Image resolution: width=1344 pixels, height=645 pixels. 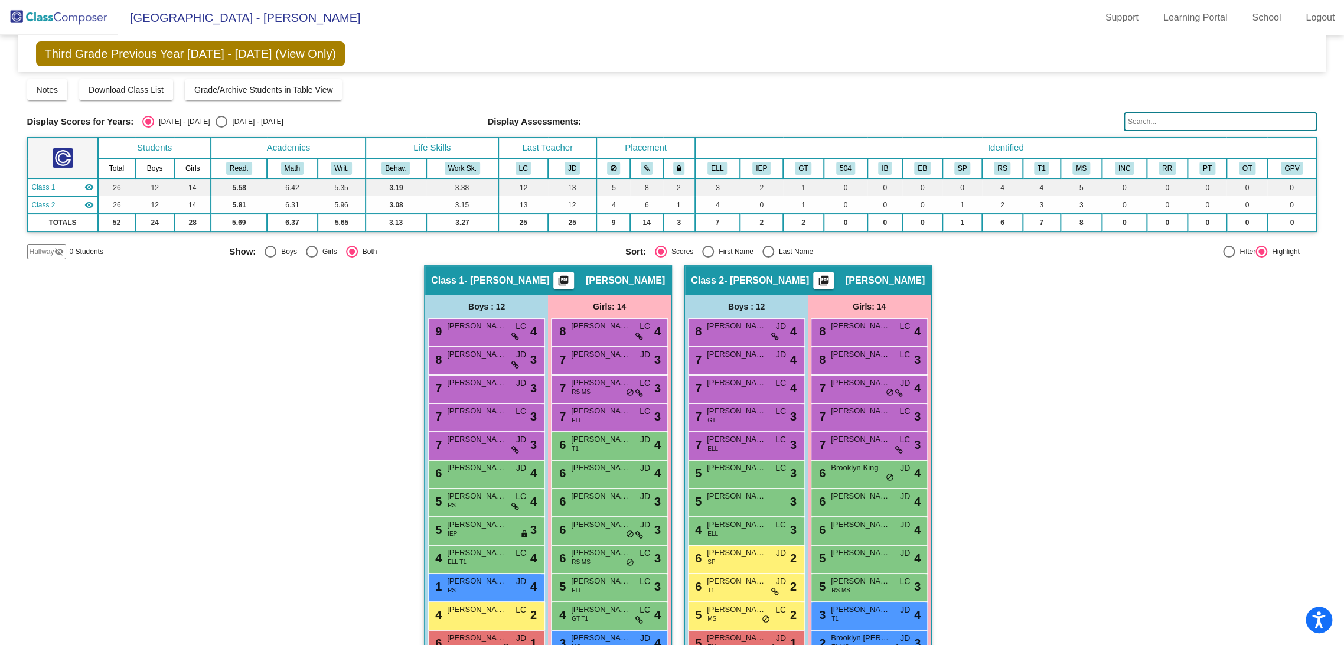 I want to click on div: Scores, so click(x=680, y=252).